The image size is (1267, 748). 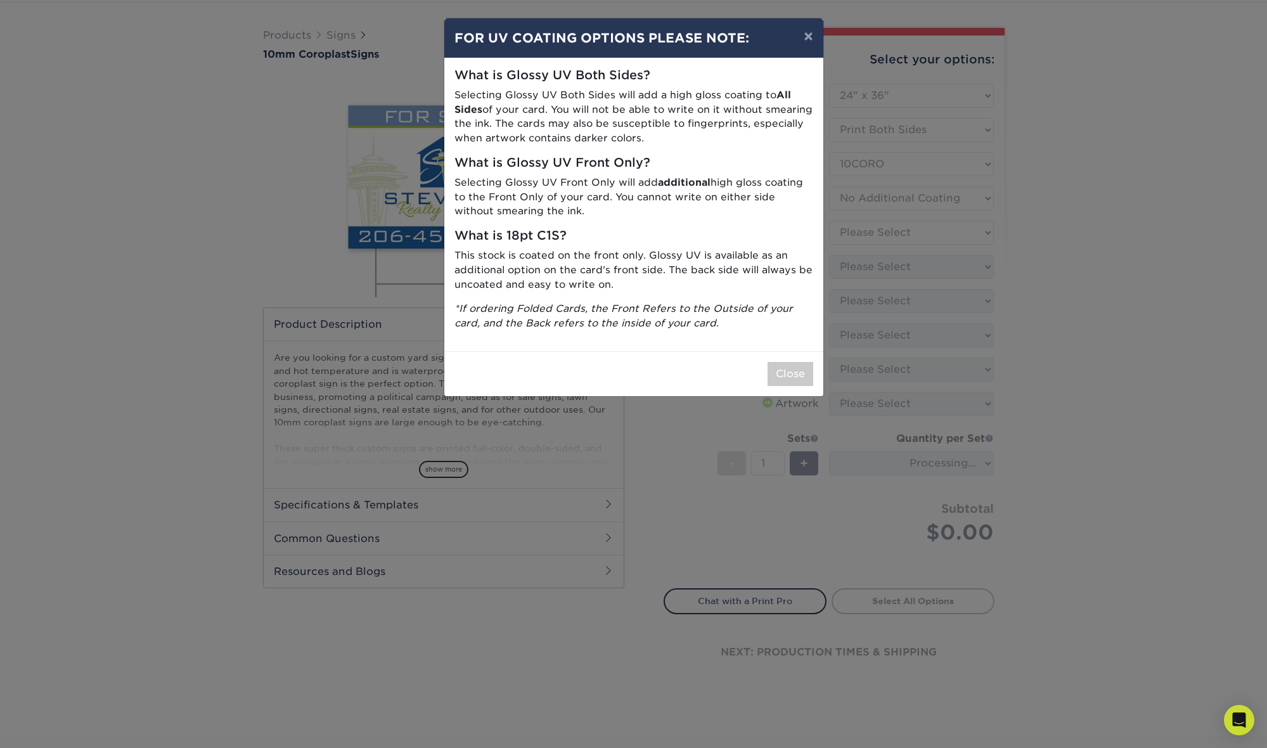 What do you see at coordinates (634, 38) in the screenshot?
I see `h4: FOR UV COATING OPTIONS PLEASE NOTE:` at bounding box center [634, 38].